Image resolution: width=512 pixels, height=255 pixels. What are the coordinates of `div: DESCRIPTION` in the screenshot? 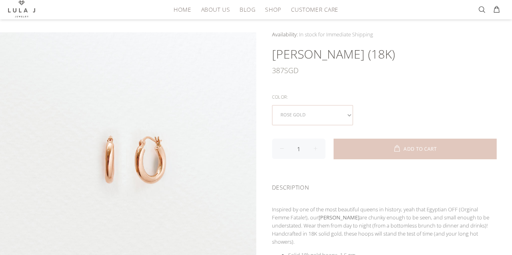 It's located at (384, 186).